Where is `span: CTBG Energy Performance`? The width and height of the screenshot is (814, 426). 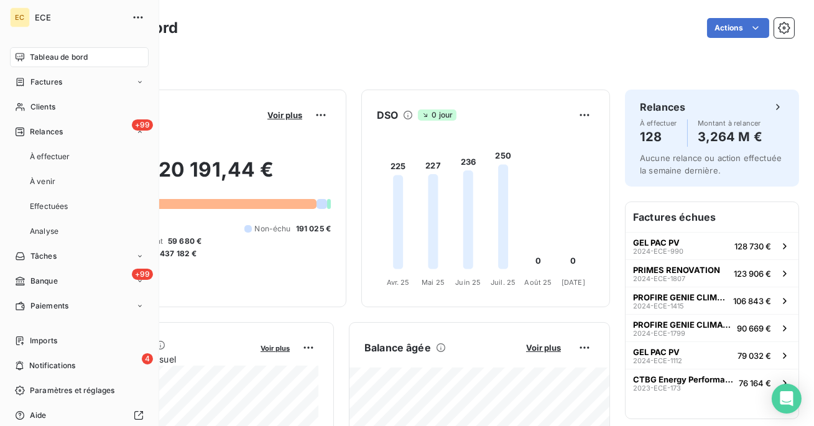 span: CTBG Energy Performance is located at coordinates (684, 380).